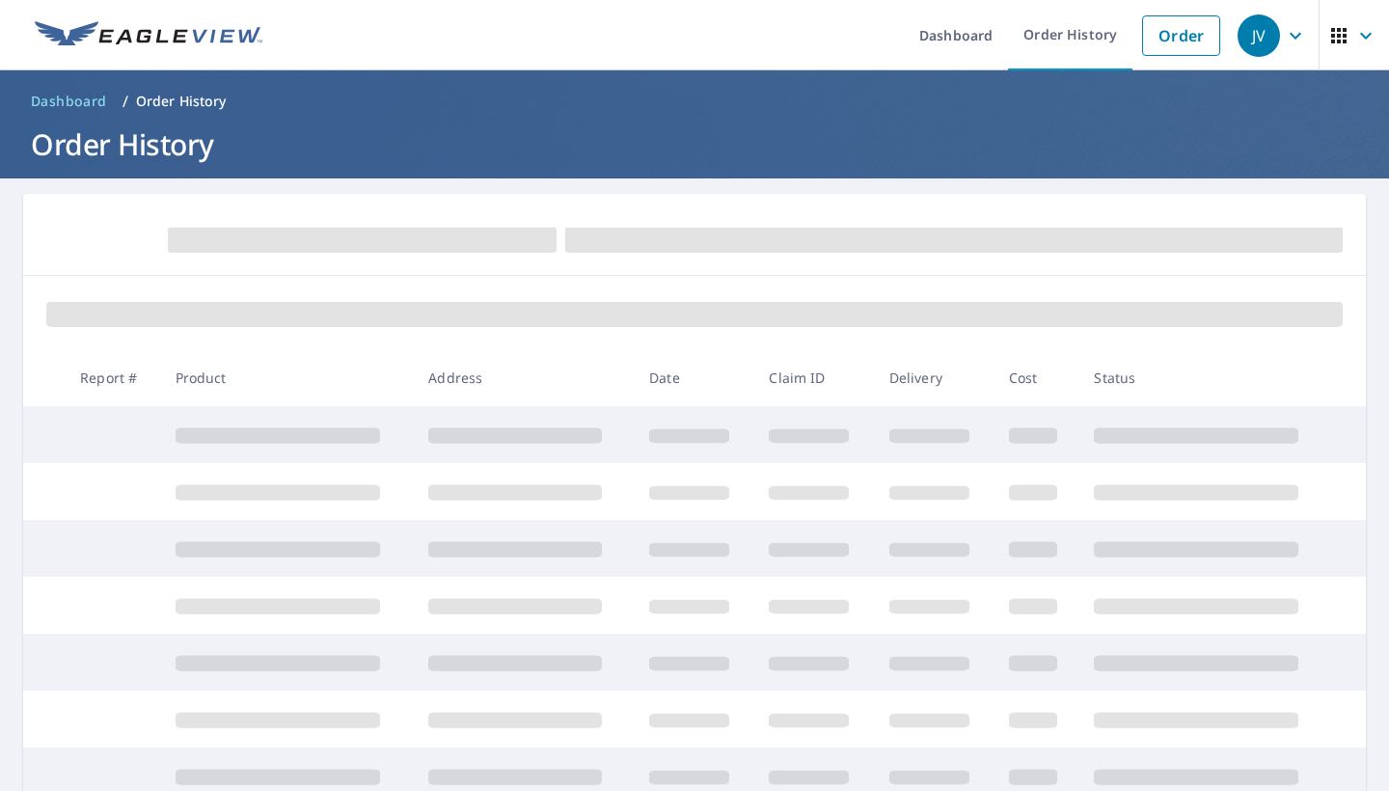 The image size is (1389, 791). What do you see at coordinates (695, 101) in the screenshot?
I see `nav: breadcrumb` at bounding box center [695, 101].